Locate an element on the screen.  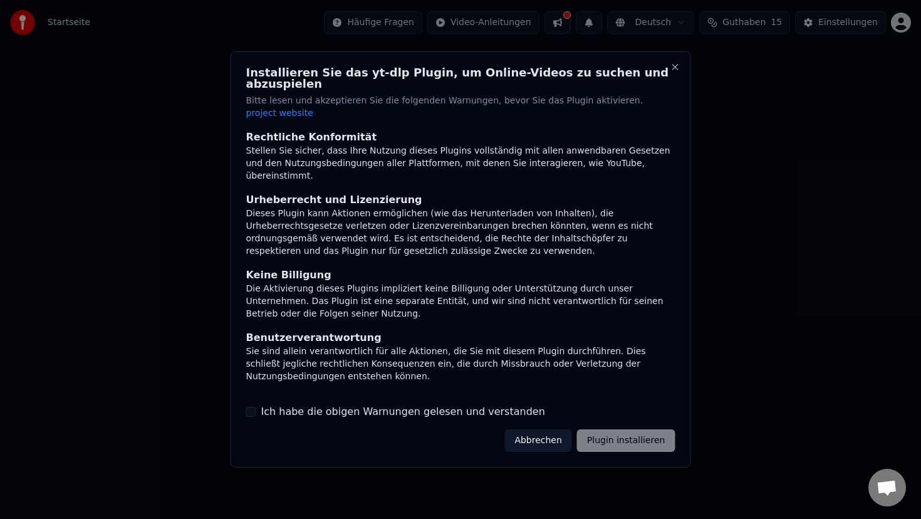
div: Stellen Sie sicher, dass Ihre Nutzung dieses Plugins vollständig mit allen anwendbaren Gesetzen u... is located at coordinates (461, 164).